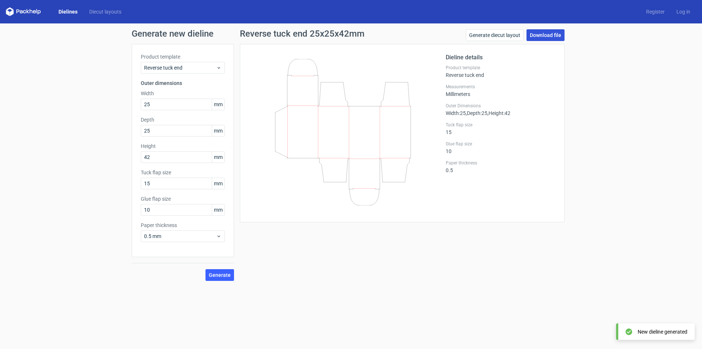 The height and width of the screenshot is (349, 702). What do you see at coordinates (302, 34) in the screenshot?
I see `h1: Reverse tuck end 25x25x42mm` at bounding box center [302, 34].